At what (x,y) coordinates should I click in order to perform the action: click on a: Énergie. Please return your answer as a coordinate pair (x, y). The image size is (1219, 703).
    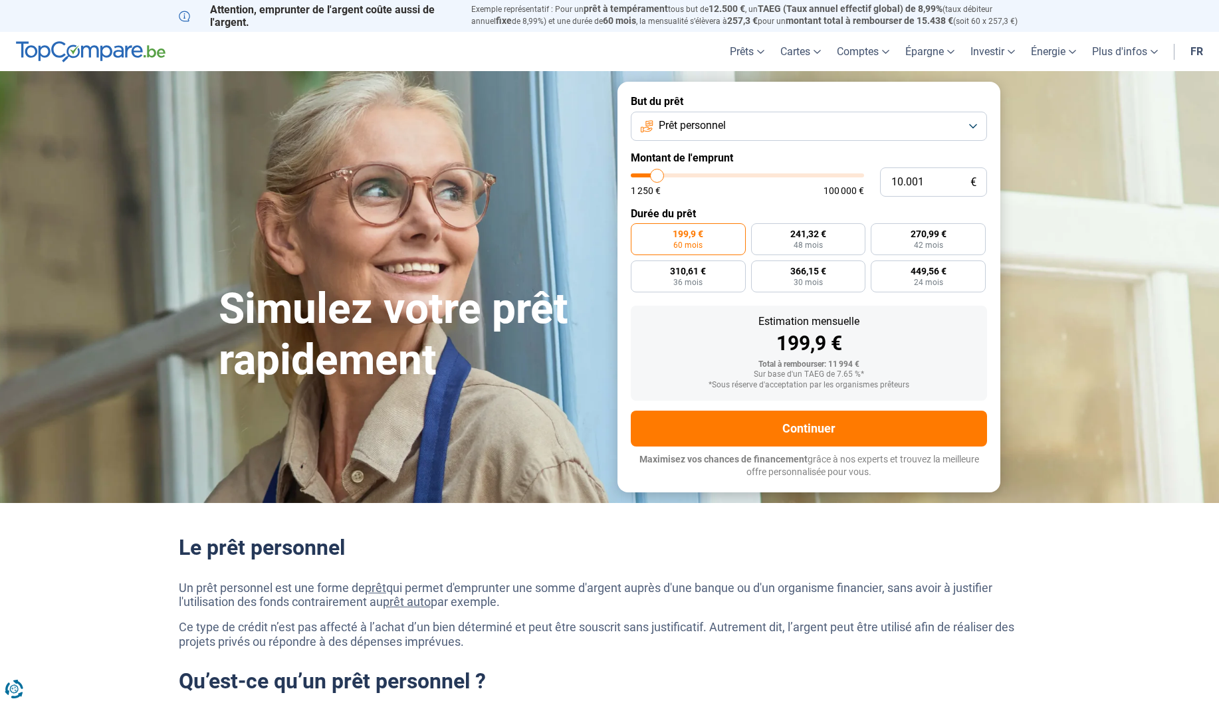
    Looking at the image, I should click on (1053, 51).